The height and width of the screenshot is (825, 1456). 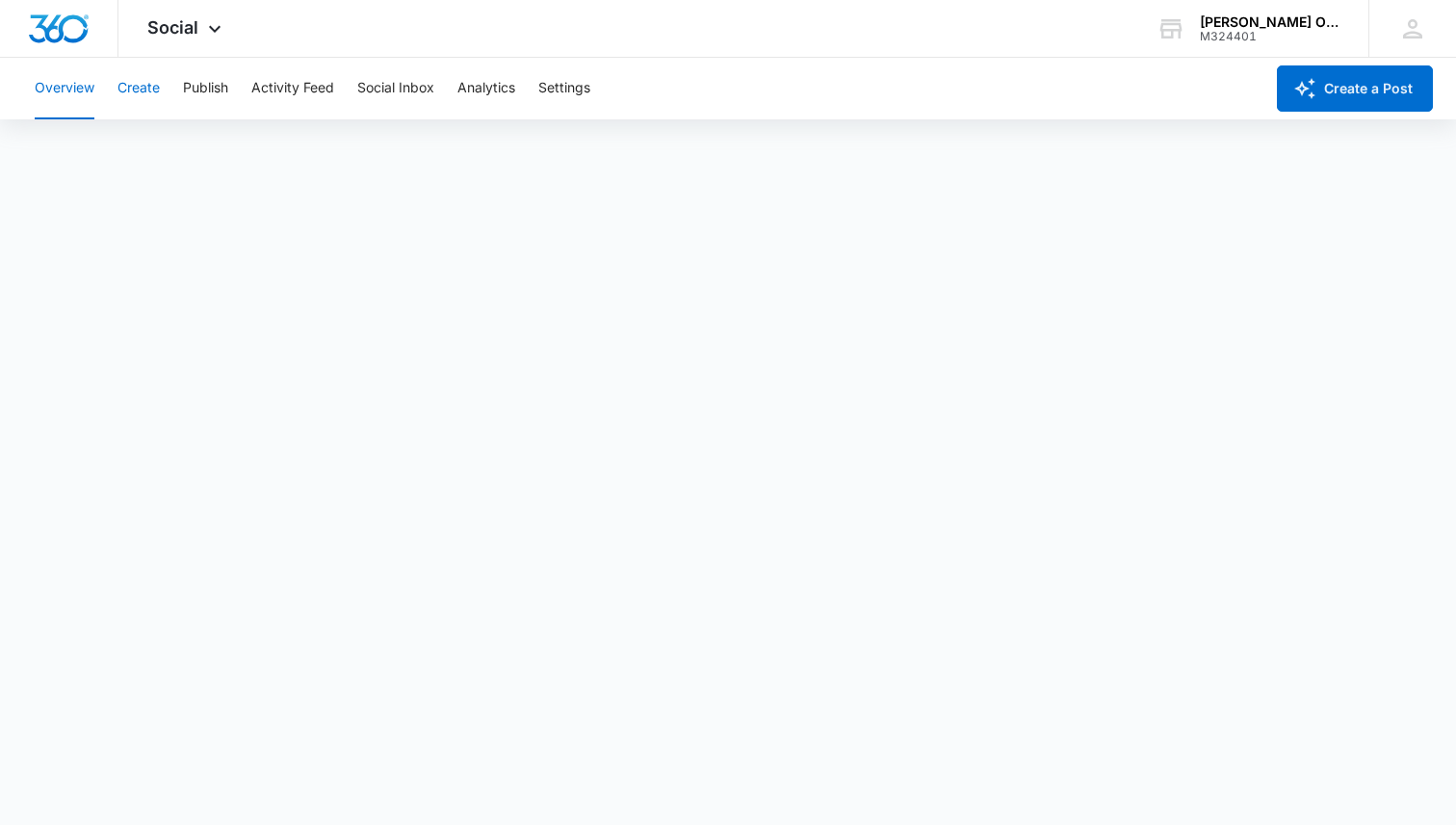 I want to click on button: Overview, so click(x=64, y=89).